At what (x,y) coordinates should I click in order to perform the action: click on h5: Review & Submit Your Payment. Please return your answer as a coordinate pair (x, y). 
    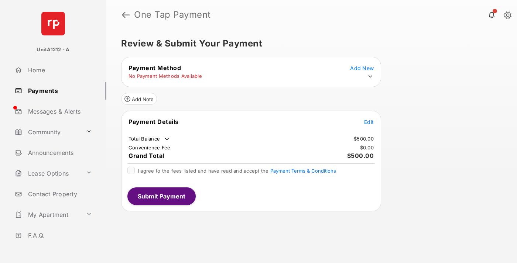
    Looking at the image, I should click on (309, 44).